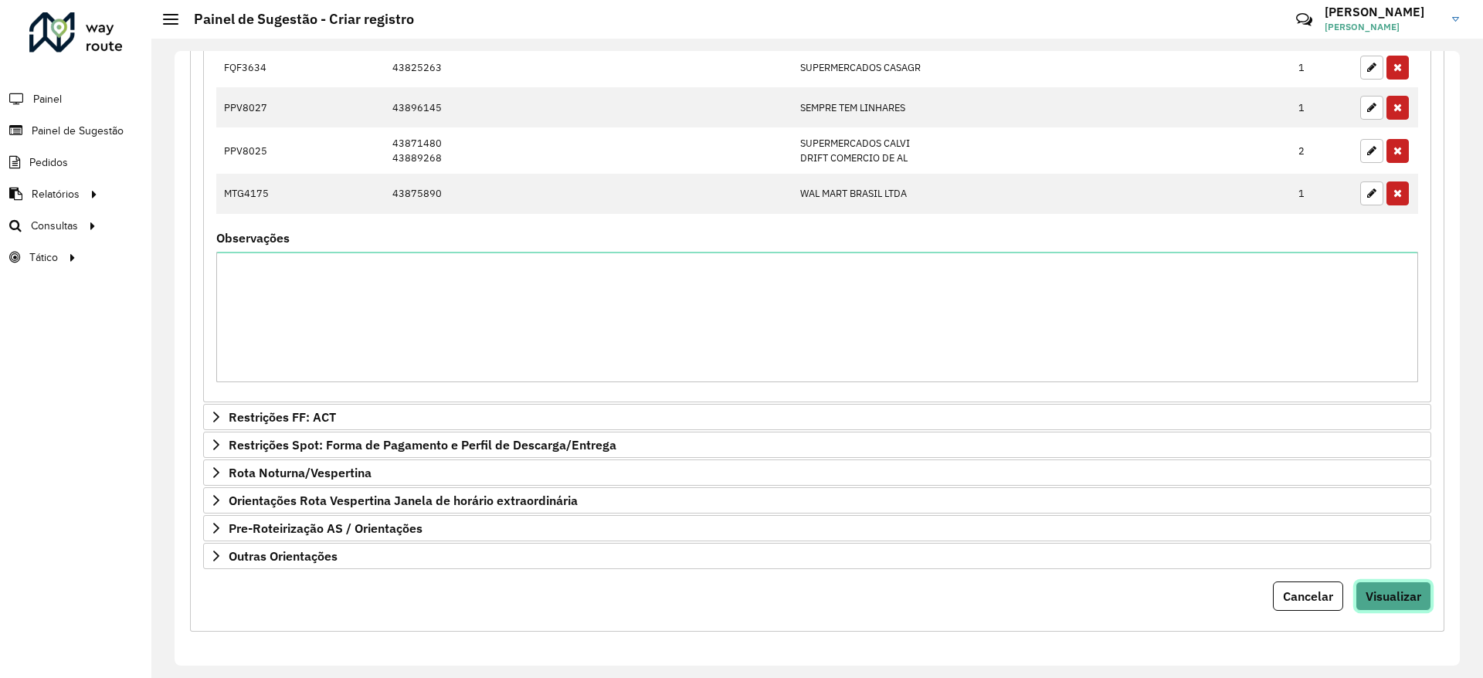 This screenshot has height=678, width=1483. I want to click on span: Painel de Sugestão, so click(77, 131).